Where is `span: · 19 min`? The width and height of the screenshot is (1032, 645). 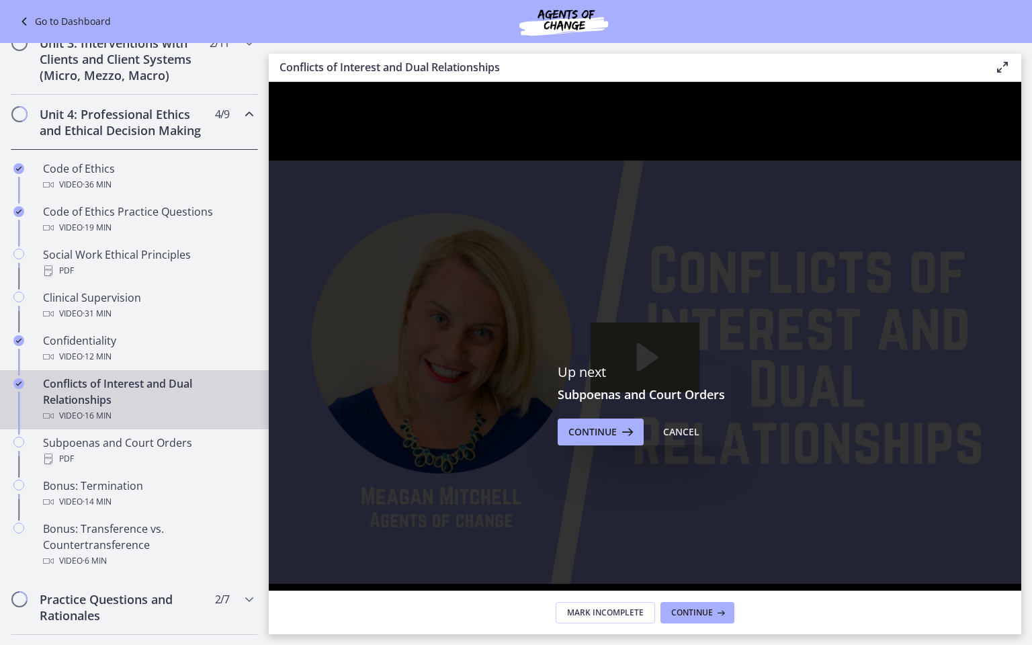
span: · 19 min is located at coordinates (97, 228).